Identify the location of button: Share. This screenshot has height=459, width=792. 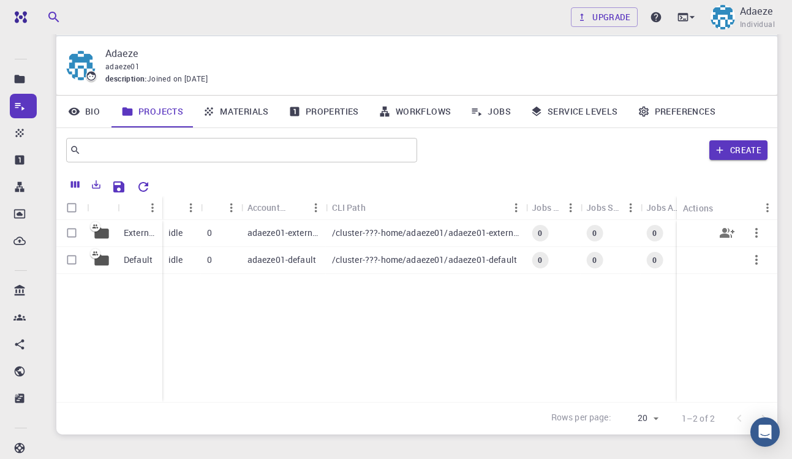
(727, 233).